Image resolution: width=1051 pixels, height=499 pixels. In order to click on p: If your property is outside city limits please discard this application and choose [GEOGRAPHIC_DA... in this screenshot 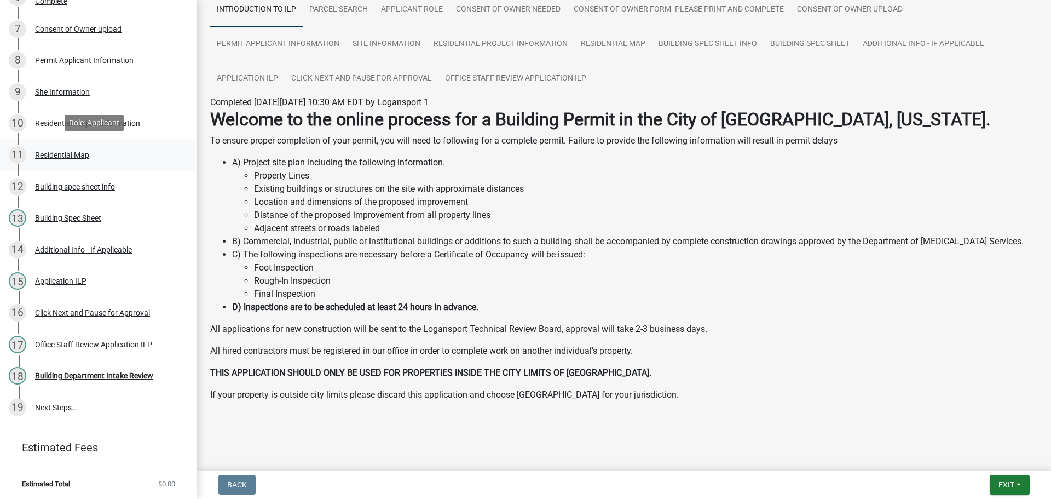, I will do `click(624, 395)`.